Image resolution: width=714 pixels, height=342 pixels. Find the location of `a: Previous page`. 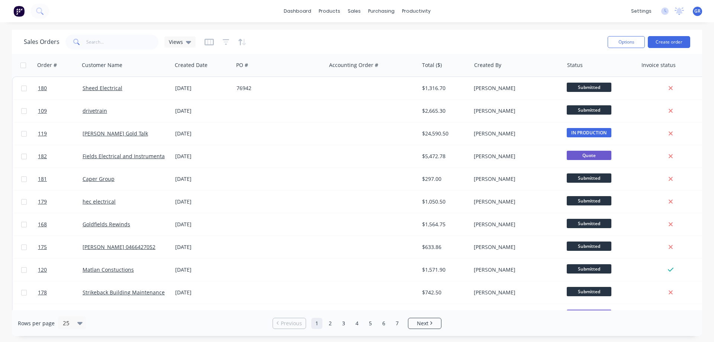

a: Previous page is located at coordinates (289, 323).